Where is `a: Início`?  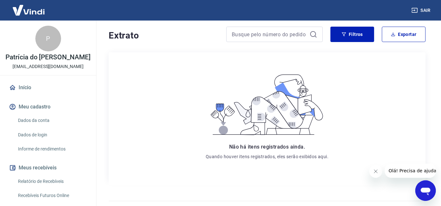 a: Início is located at coordinates (48, 88).